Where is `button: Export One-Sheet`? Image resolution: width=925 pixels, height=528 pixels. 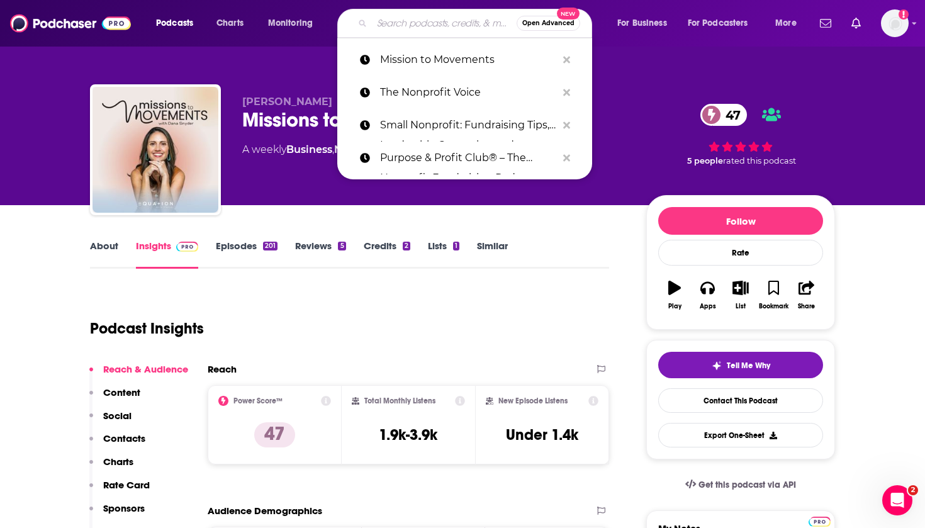
button: Export One-Sheet is located at coordinates (741, 435).